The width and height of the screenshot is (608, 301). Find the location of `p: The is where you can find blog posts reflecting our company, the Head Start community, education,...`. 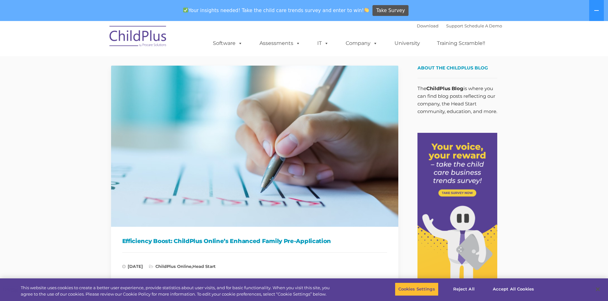

p: The is where you can find blog posts reflecting our company, the Head Start community, education,... is located at coordinates (457, 100).